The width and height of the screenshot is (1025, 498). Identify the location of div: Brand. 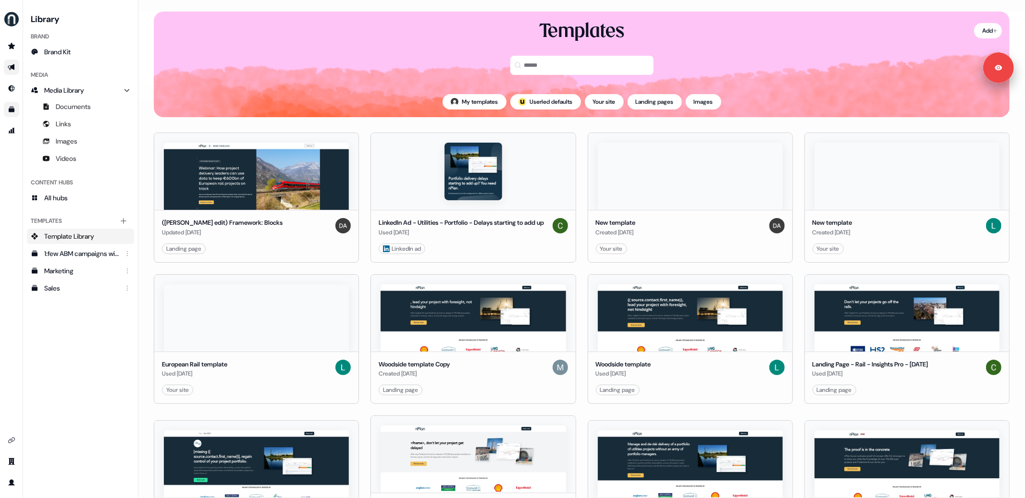
(80, 37).